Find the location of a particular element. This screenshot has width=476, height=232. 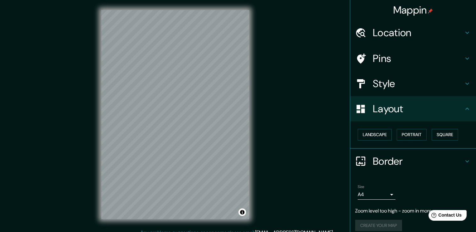

div: Location is located at coordinates (413, 33).